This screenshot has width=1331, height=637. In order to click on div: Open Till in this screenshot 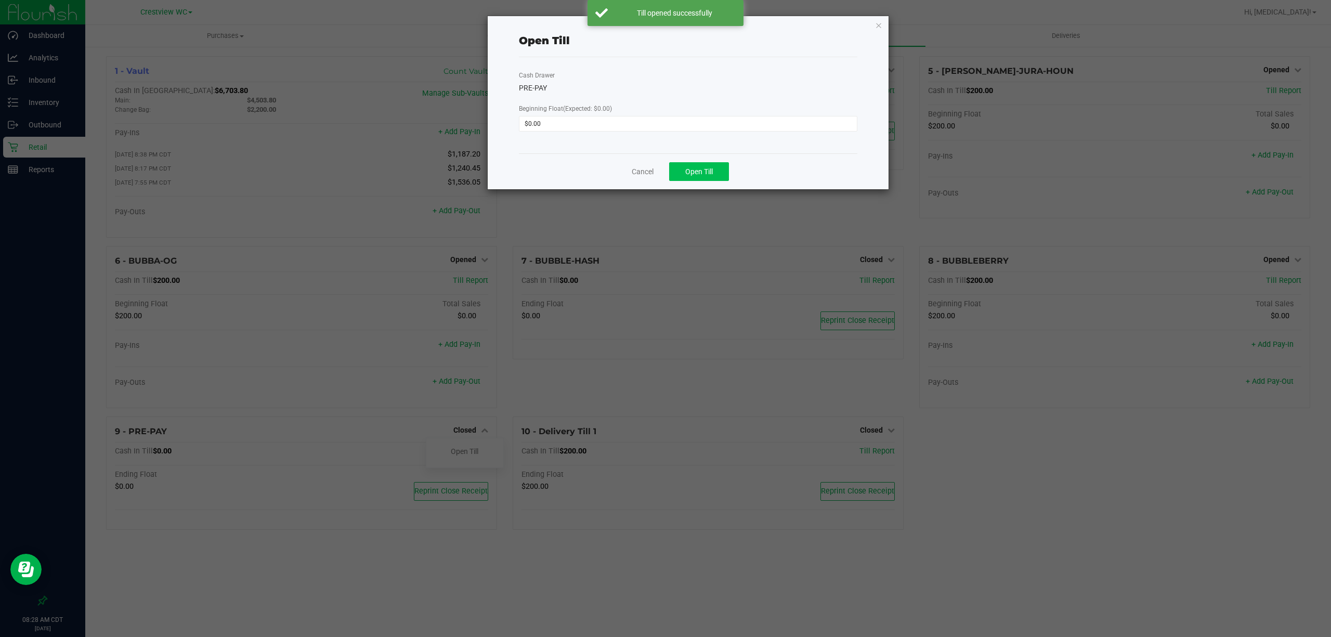, I will do `click(545, 41)`.